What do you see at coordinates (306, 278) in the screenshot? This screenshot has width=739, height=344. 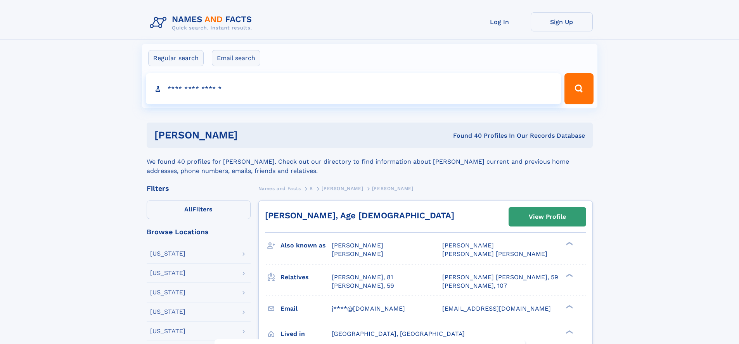 I see `h3: Relatives` at bounding box center [306, 278].